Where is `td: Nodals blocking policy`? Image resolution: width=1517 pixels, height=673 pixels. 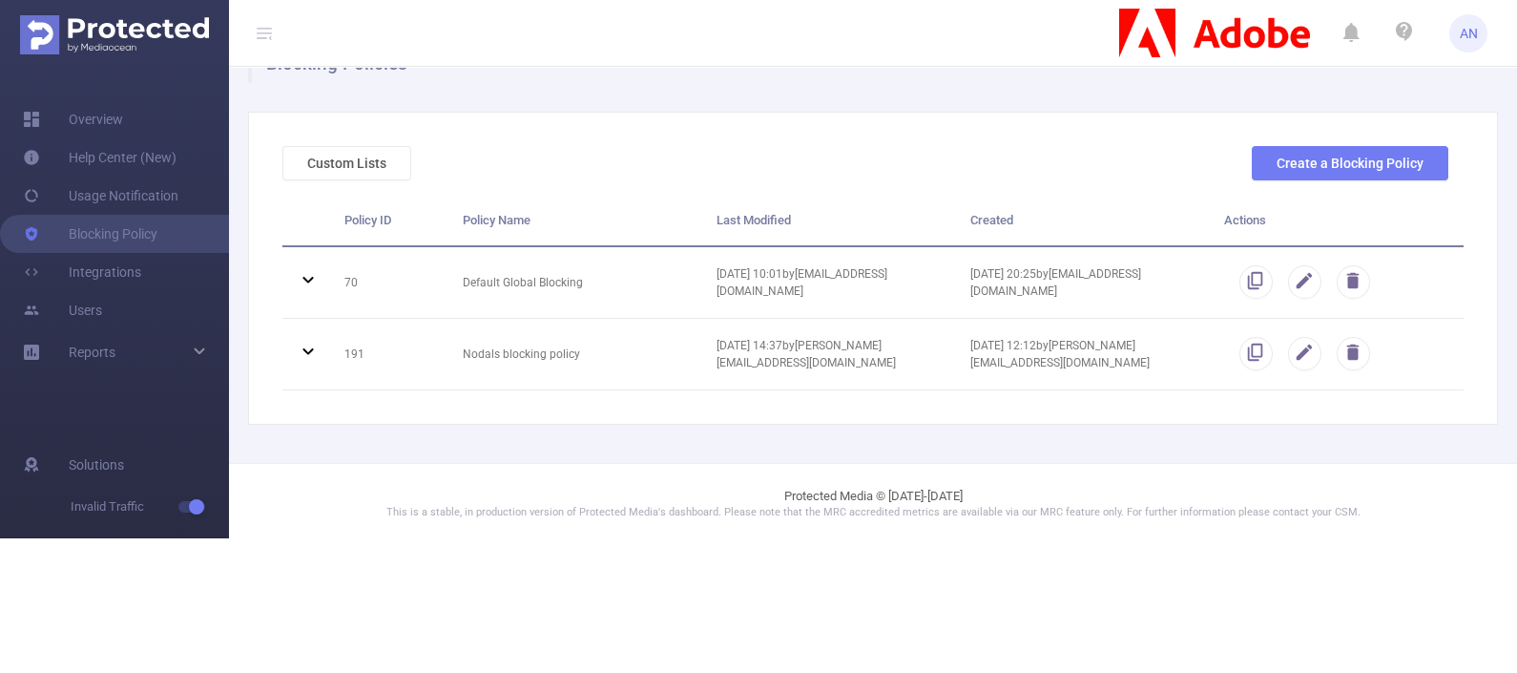
td: Nodals blocking policy is located at coordinates (575, 354).